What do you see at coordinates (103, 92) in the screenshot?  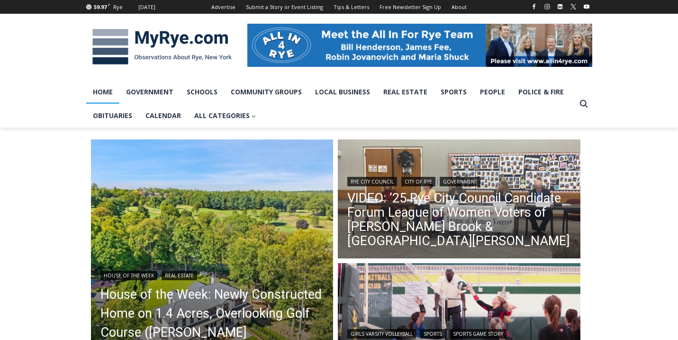 I see `a: Home` at bounding box center [103, 92].